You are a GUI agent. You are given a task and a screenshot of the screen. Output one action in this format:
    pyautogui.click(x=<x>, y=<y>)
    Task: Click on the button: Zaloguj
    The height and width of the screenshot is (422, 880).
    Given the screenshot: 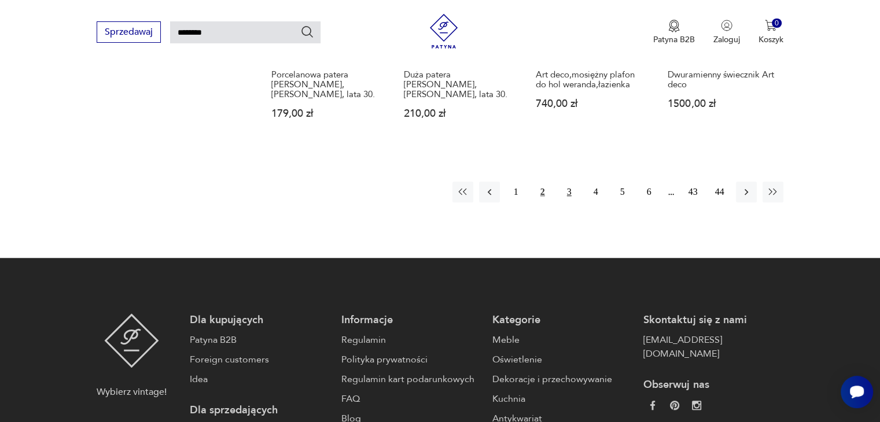 What is the action you would take?
    pyautogui.click(x=727, y=32)
    